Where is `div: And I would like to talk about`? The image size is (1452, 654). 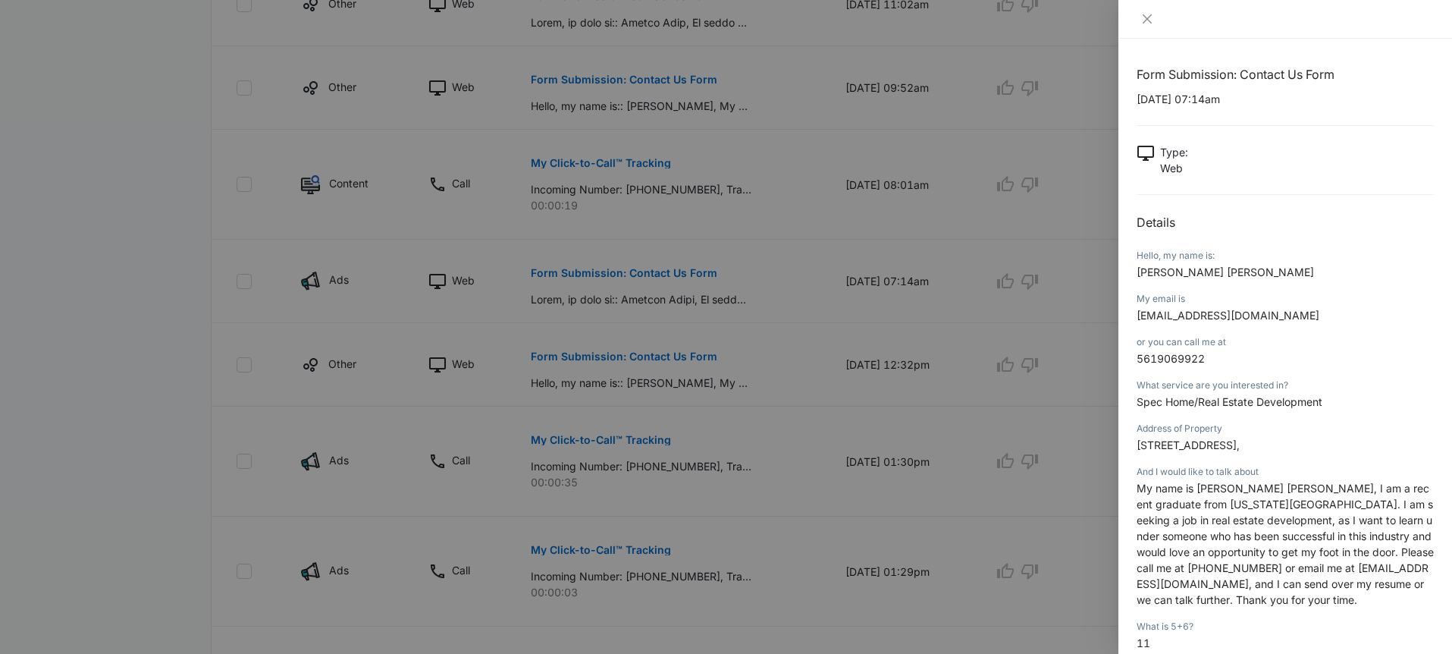 div: And I would like to talk about is located at coordinates (1285, 472).